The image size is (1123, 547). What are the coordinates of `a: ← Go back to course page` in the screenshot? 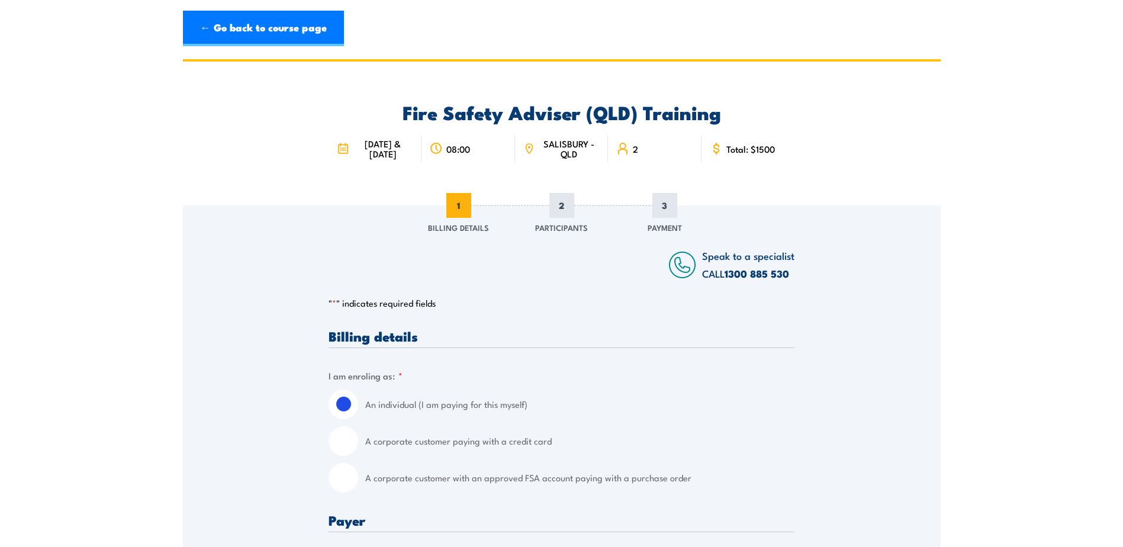 It's located at (263, 28).